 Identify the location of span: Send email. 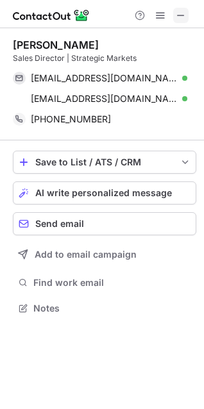
(60, 224).